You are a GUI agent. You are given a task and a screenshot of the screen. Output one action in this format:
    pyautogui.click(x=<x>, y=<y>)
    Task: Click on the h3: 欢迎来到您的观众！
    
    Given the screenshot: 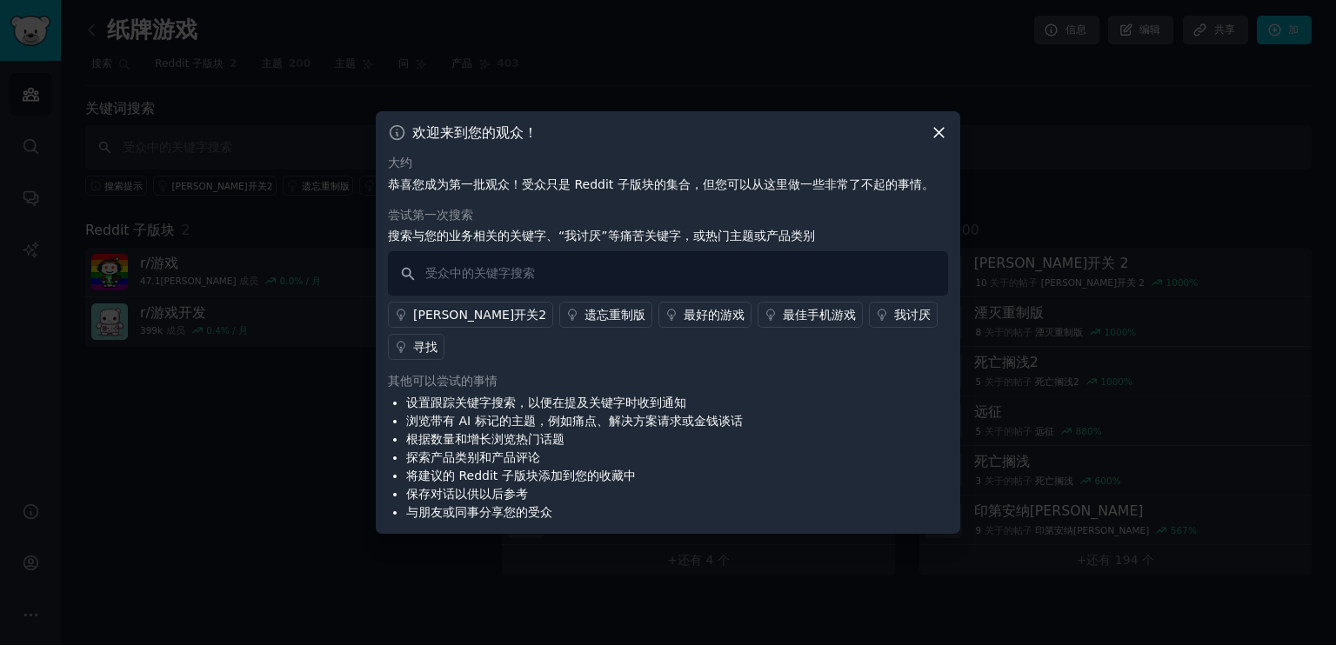 What is the action you would take?
    pyautogui.click(x=475, y=132)
    